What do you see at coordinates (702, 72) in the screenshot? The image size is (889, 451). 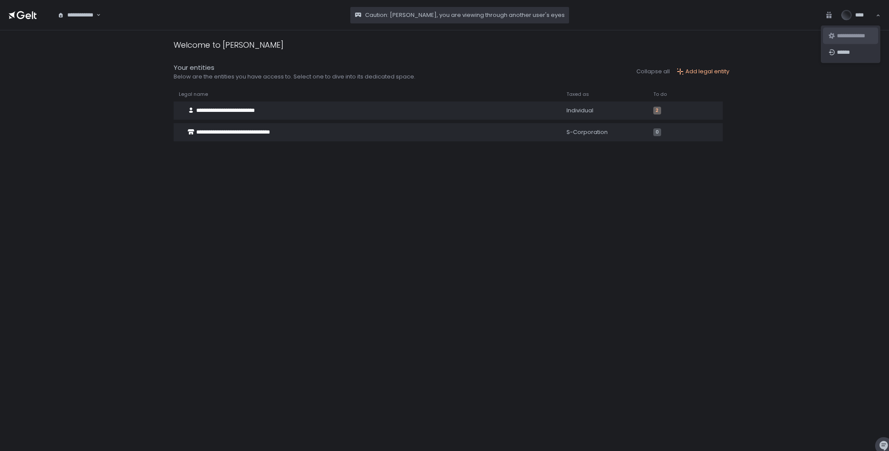 I see `div: Add legal entity` at bounding box center [702, 72].